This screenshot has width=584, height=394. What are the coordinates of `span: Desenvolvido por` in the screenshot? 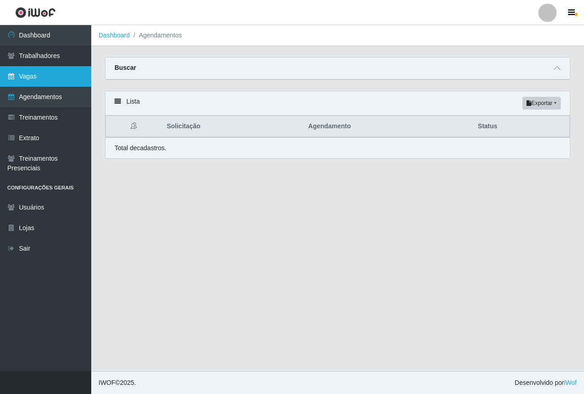 It's located at (546, 382).